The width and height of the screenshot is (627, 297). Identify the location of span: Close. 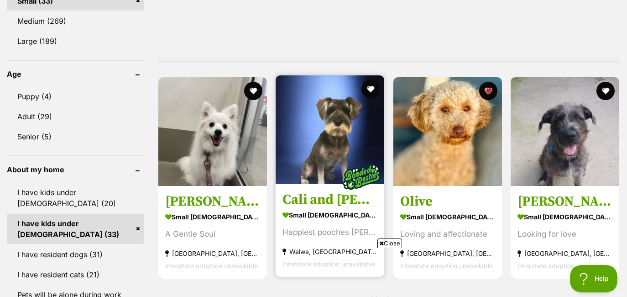
(390, 243).